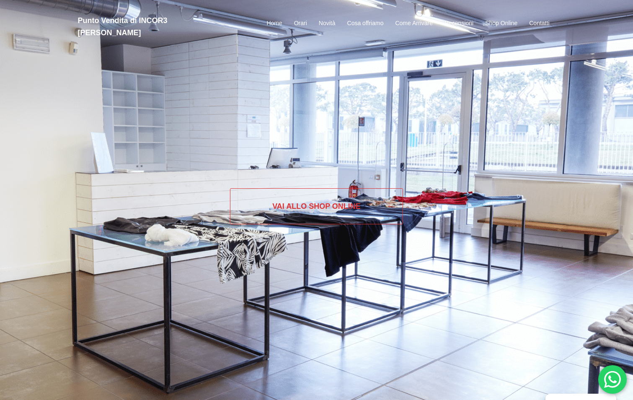 This screenshot has width=633, height=400. I want to click on a: Home, so click(274, 23).